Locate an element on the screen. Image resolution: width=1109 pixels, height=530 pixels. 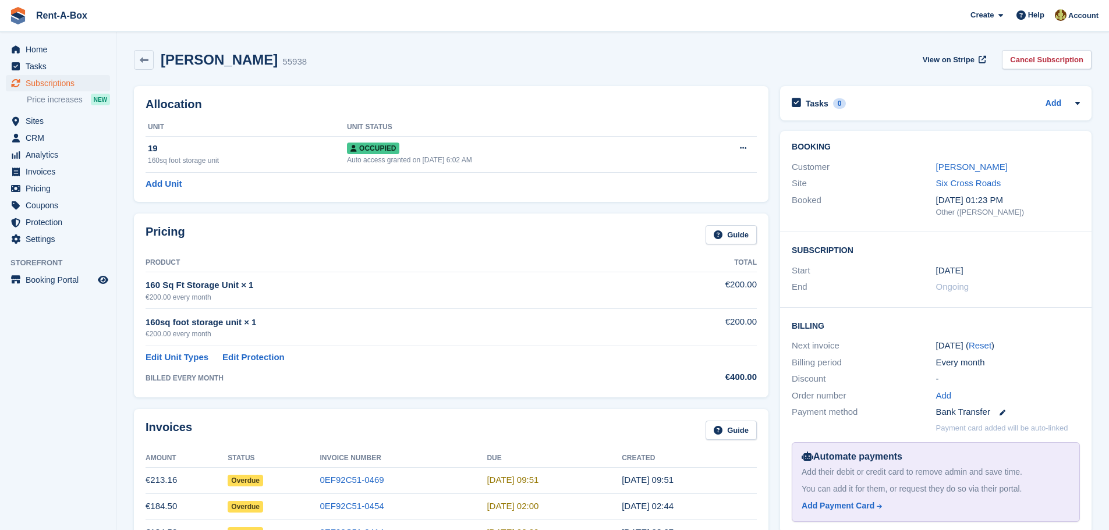
p: Payment card added will be auto-linked is located at coordinates (1002, 429).